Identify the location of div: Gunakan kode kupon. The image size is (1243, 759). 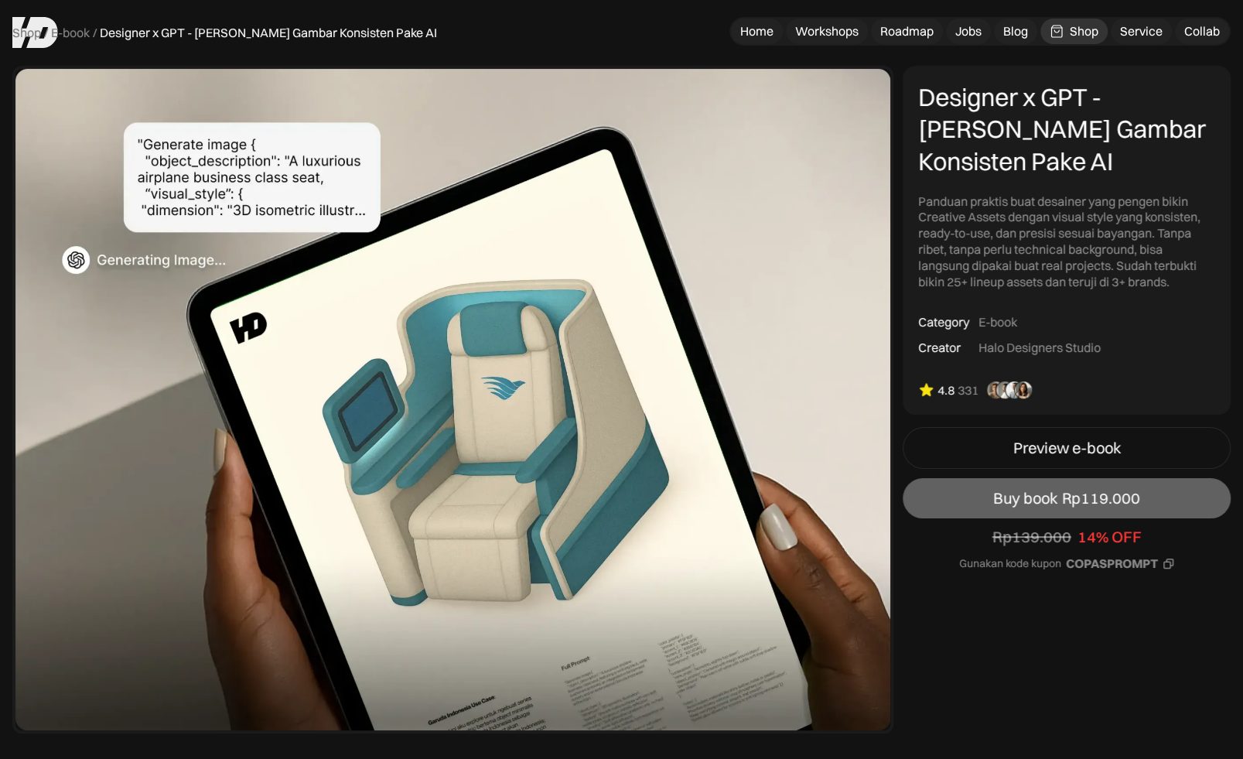
(1010, 563).